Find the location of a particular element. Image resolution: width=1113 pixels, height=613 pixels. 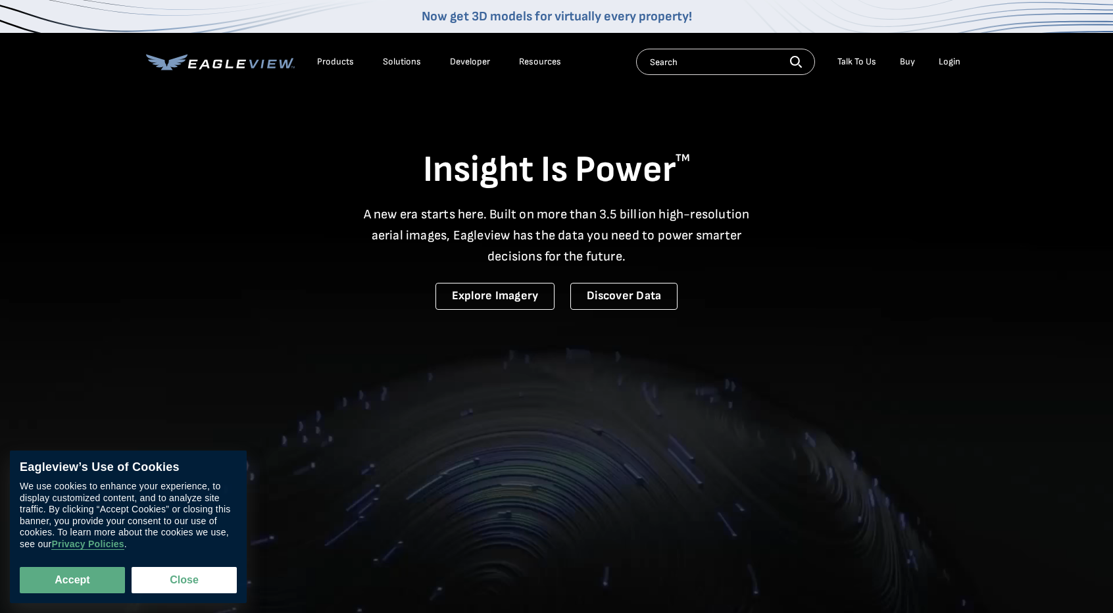

a: Discover Data is located at coordinates (623, 296).